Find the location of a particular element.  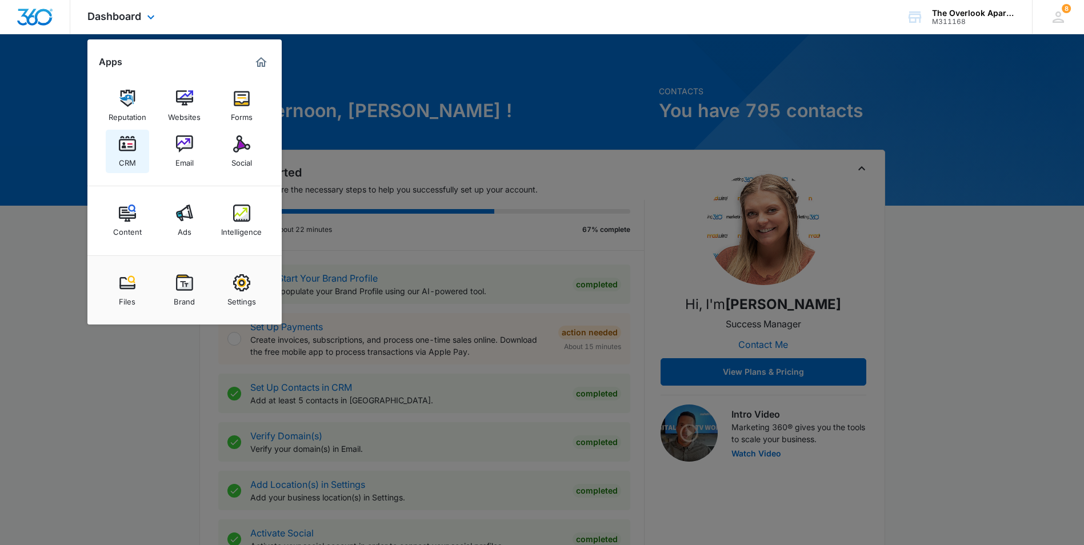

a: Intelligence is located at coordinates (242, 221).